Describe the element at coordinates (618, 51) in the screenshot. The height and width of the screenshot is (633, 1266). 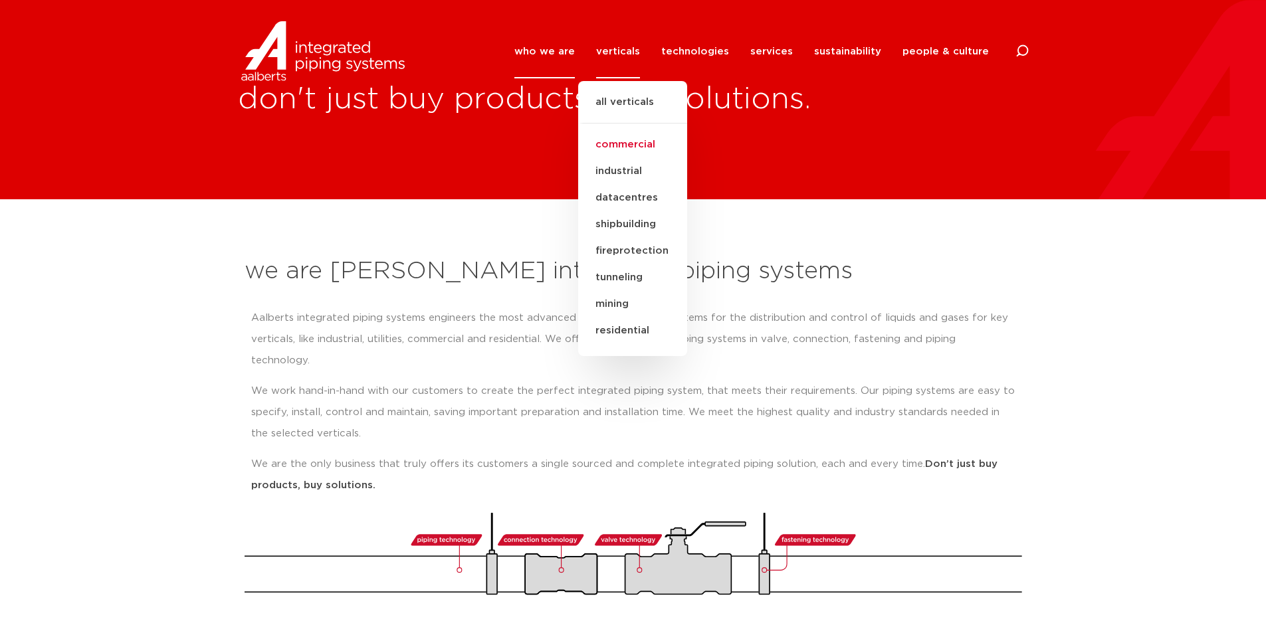
I see `a: verticals` at that location.